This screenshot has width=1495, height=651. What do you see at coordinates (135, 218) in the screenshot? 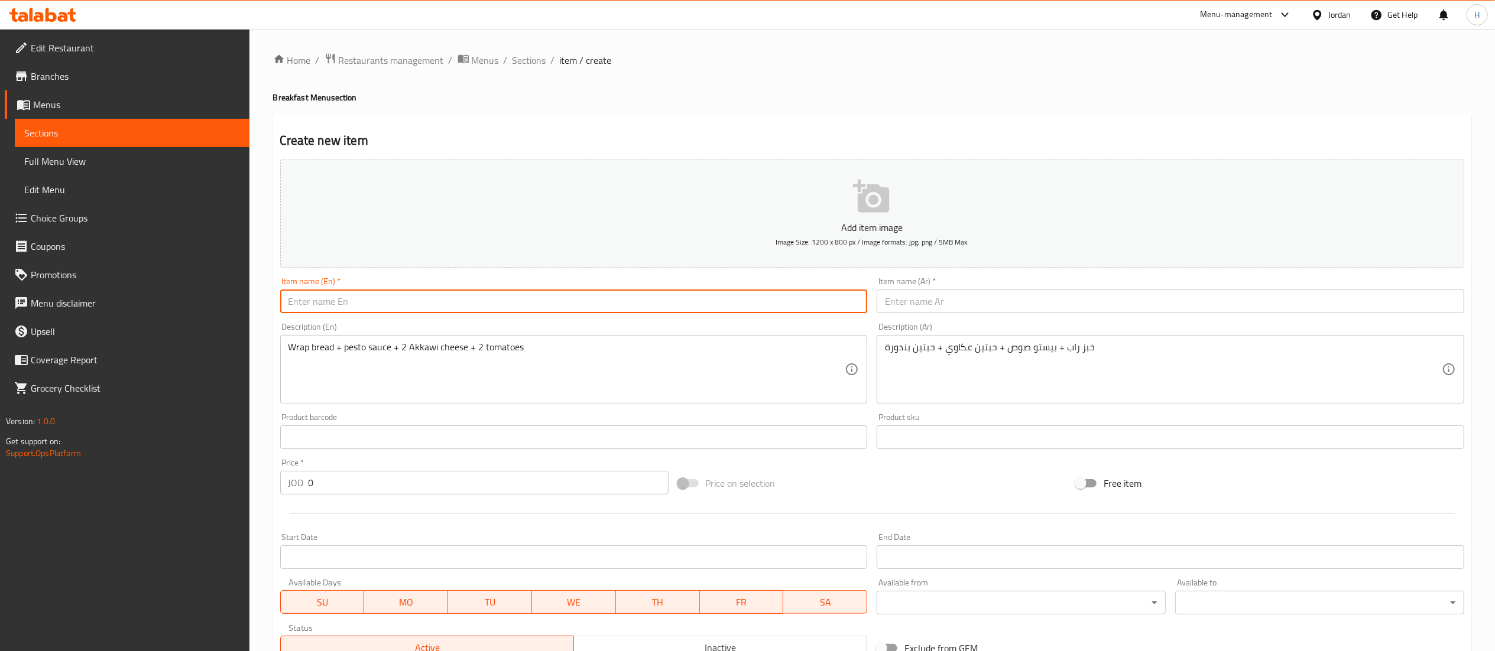
I see `span: Choice Groups` at bounding box center [135, 218].